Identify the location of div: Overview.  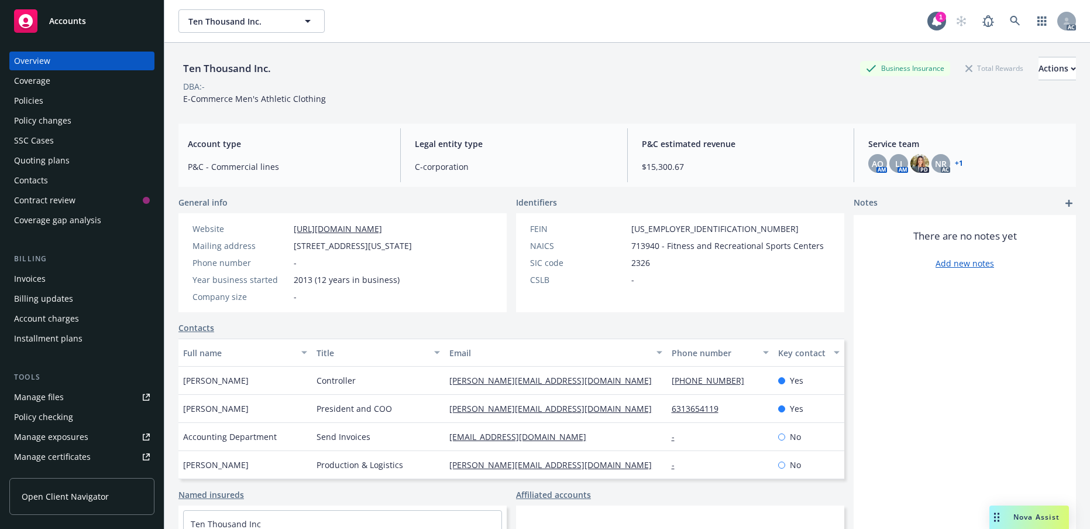
(32, 61).